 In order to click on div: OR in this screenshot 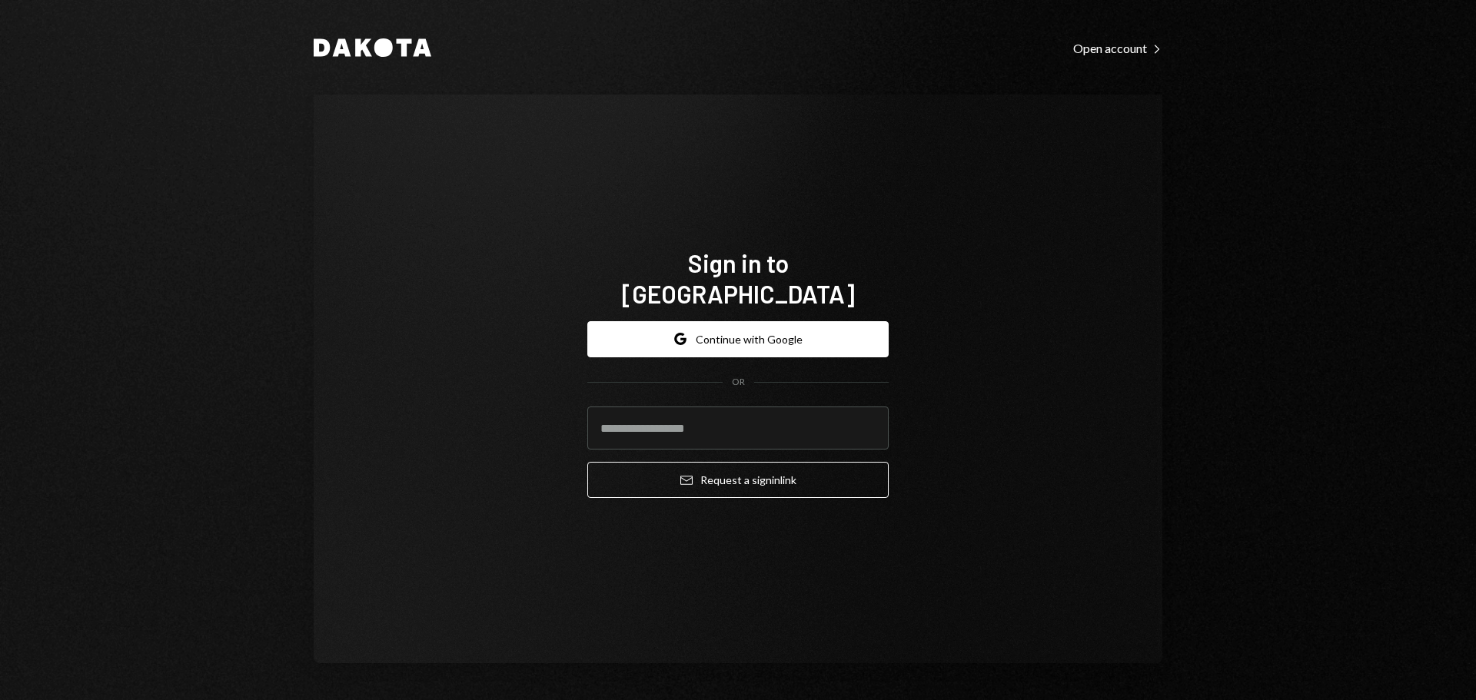, I will do `click(738, 382)`.